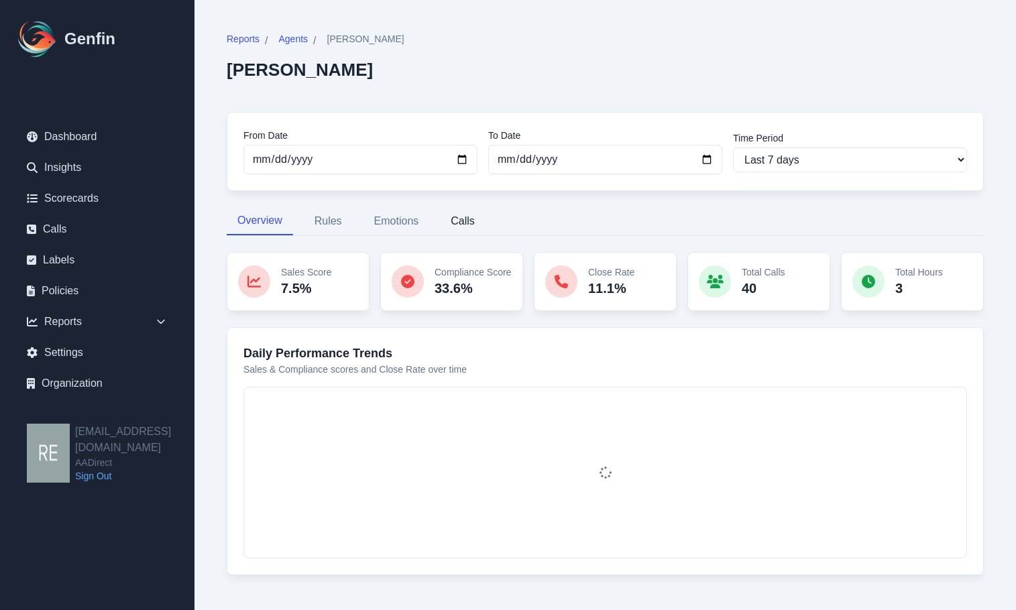 The height and width of the screenshot is (610, 1016). Describe the element at coordinates (97, 260) in the screenshot. I see `a: Labels` at that location.